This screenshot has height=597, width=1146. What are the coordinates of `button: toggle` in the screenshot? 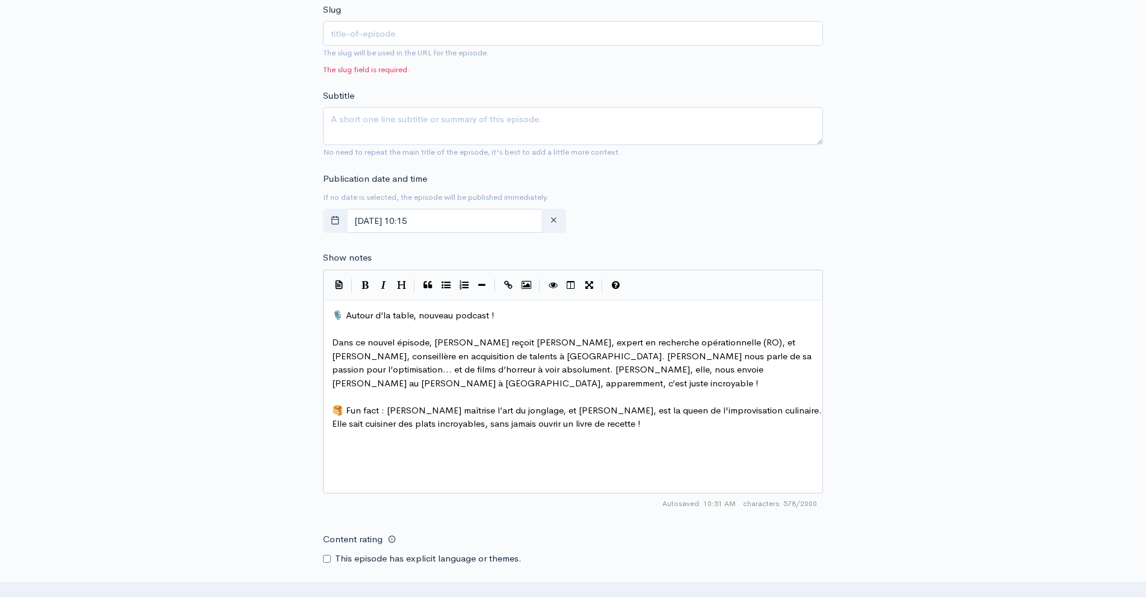 It's located at (335, 221).